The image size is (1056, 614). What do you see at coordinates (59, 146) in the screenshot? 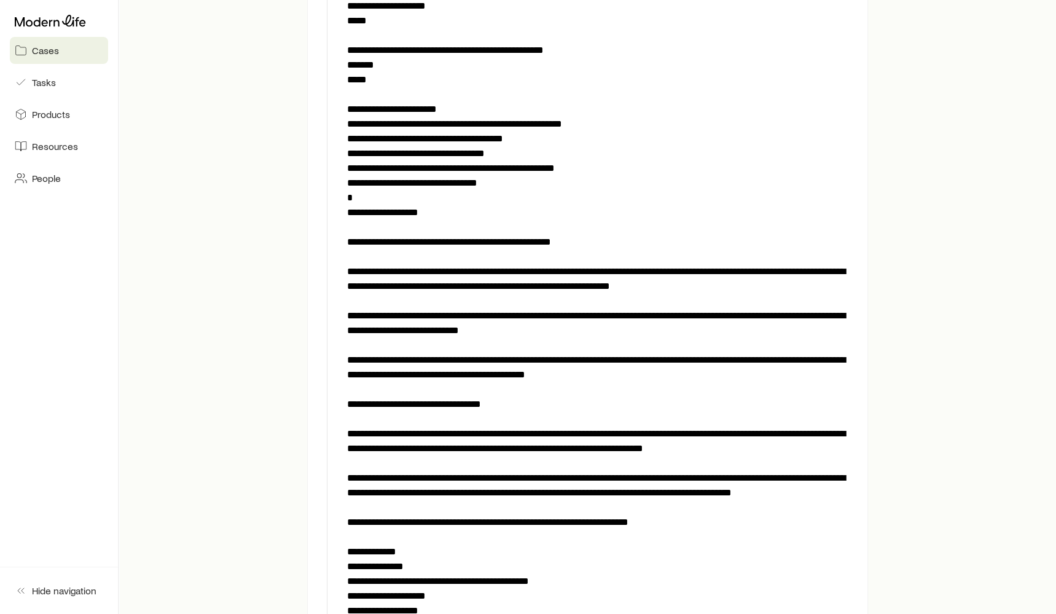
I see `a: Resources` at bounding box center [59, 146].